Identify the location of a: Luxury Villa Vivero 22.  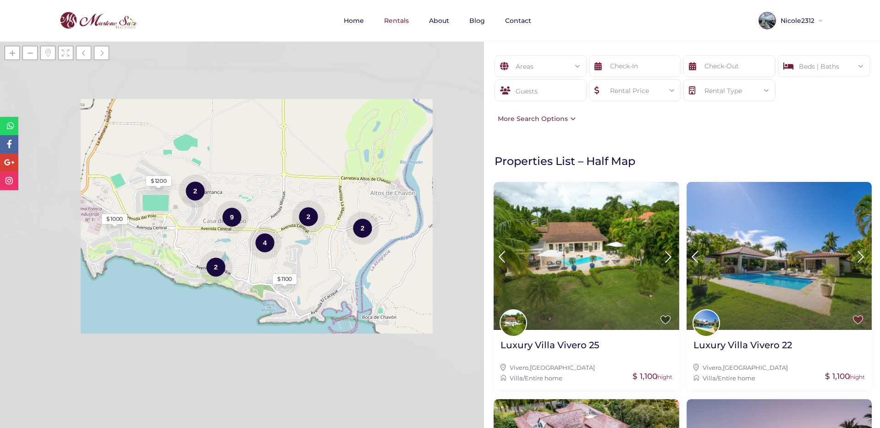
(743, 348).